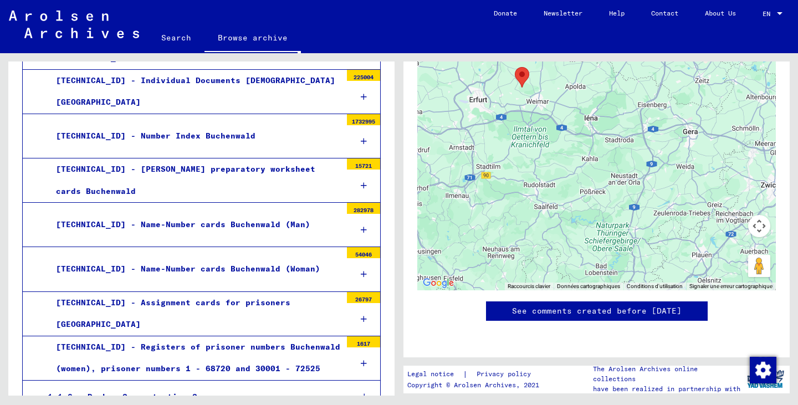  What do you see at coordinates (759, 266) in the screenshot?
I see `button: Faites glisser Pegman sur la carte pour ouvrir Street View` at bounding box center [759, 266].